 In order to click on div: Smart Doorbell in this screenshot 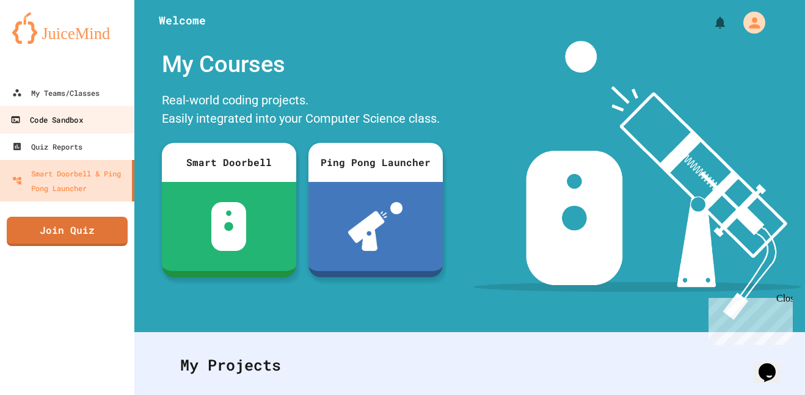, I will do `click(229, 162)`.